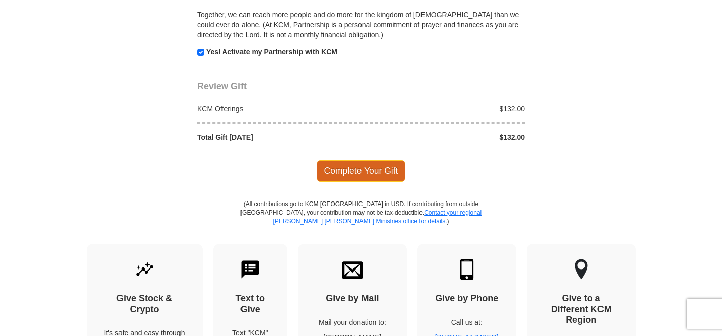  I want to click on p: Mail your donation to:, so click(352, 323).